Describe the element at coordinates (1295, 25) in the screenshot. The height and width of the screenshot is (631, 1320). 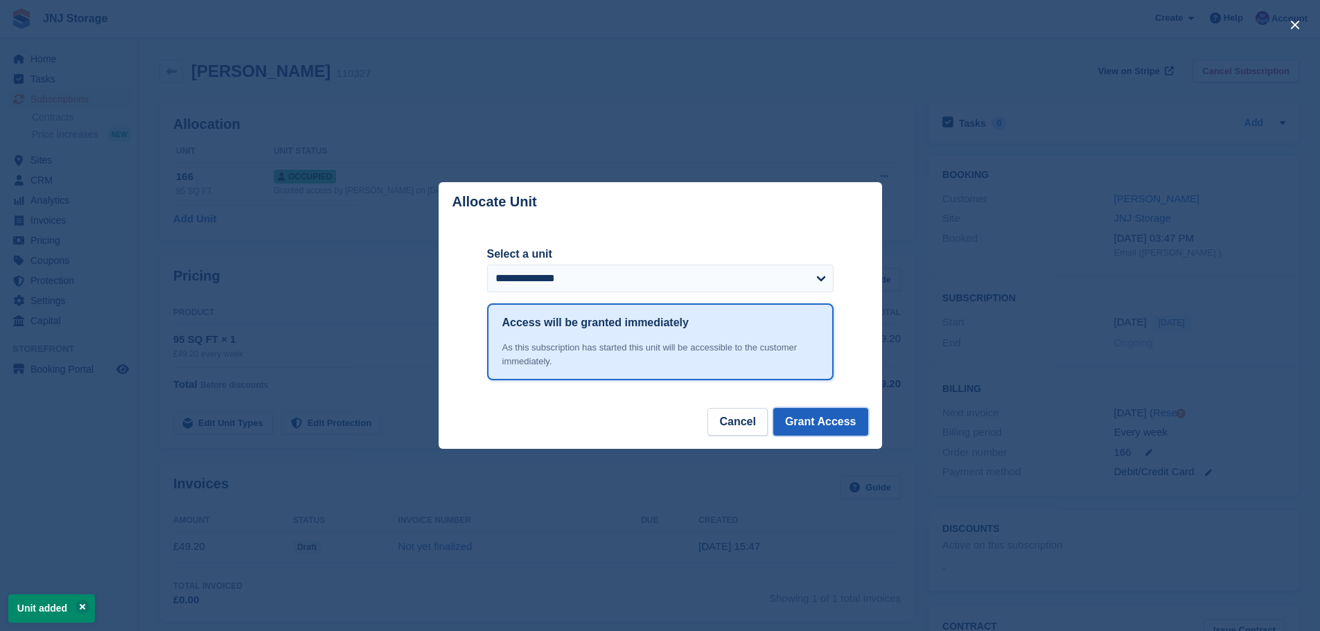
I see `button: close` at that location.